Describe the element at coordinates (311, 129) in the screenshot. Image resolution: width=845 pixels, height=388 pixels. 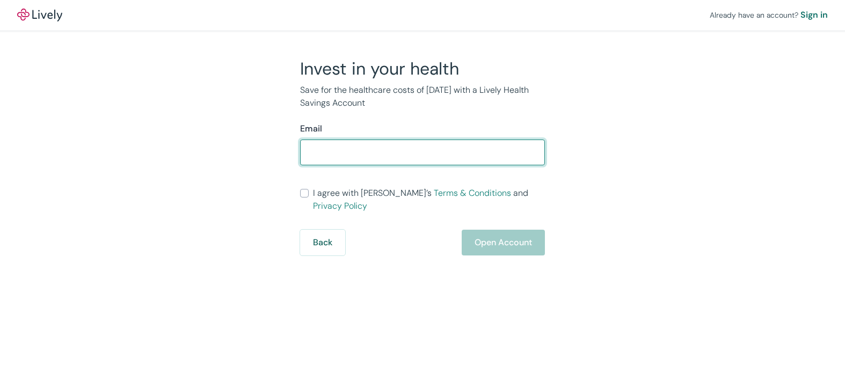
I see `label: Email` at that location.